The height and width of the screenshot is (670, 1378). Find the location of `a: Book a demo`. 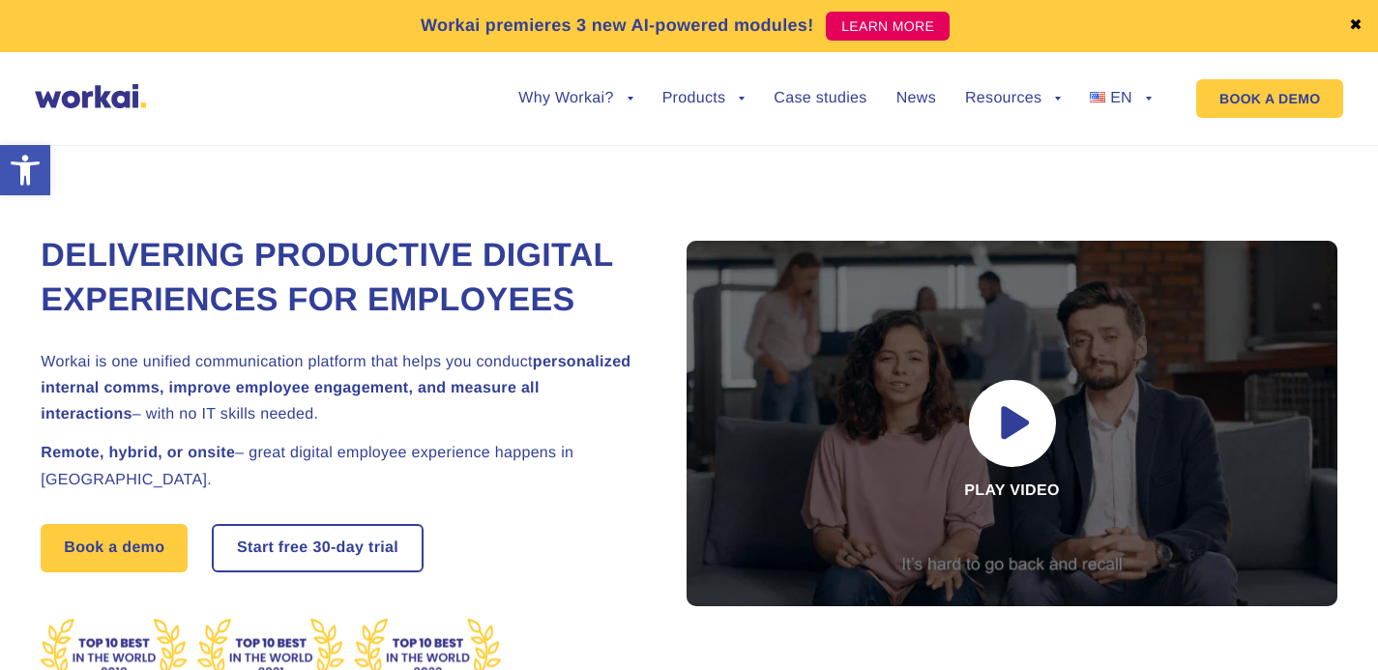

a: Book a demo is located at coordinates (114, 548).